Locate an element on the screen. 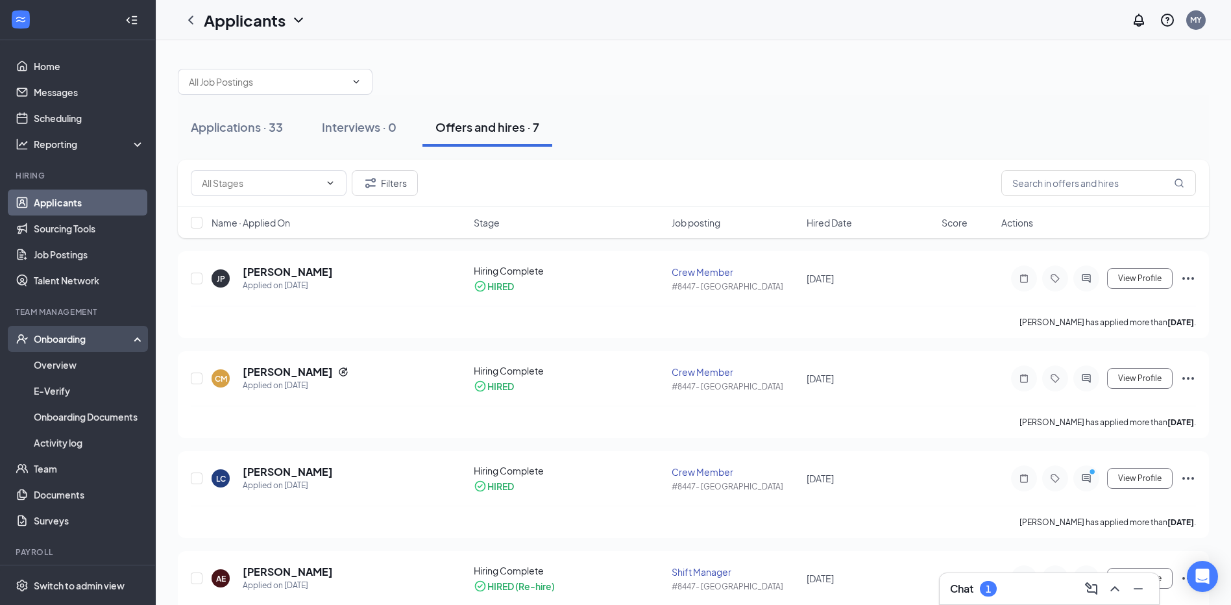 This screenshot has height=605, width=1231. svg: Minimize is located at coordinates (1138, 589).